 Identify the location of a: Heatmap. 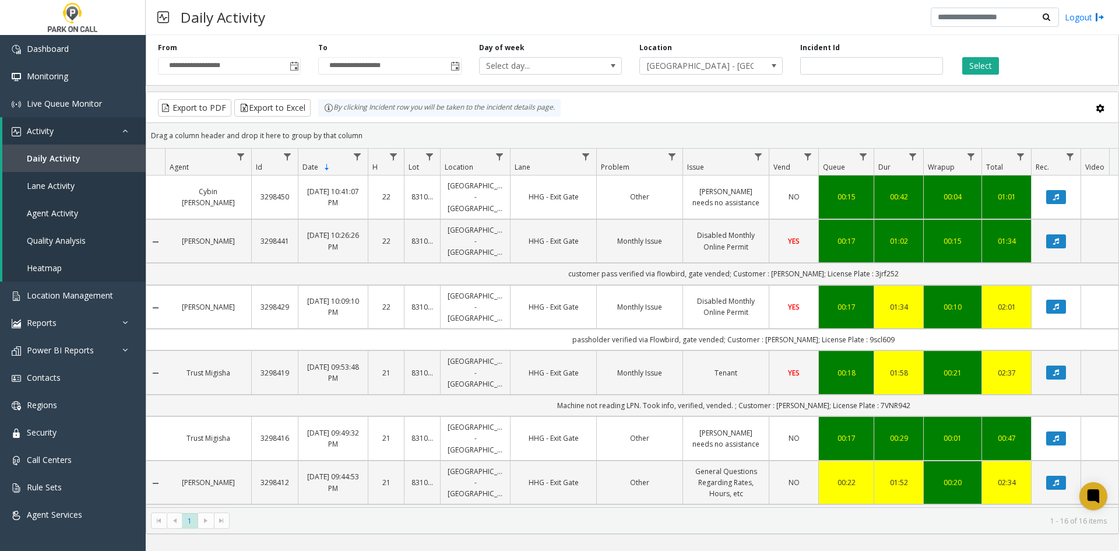
(74, 268).